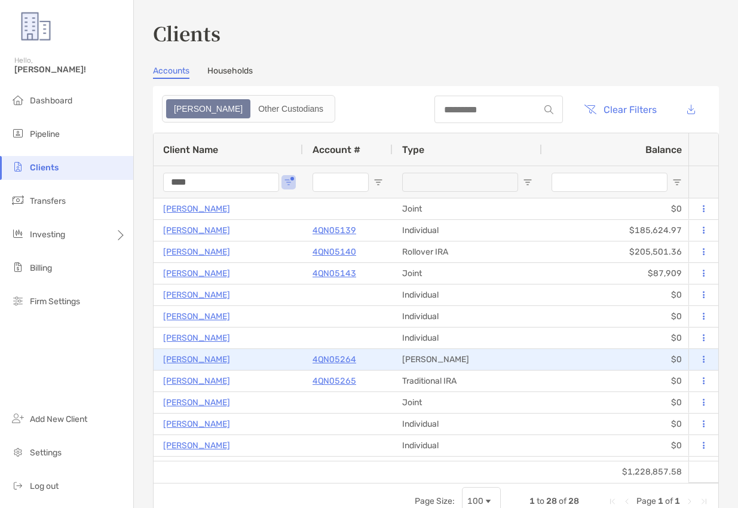 The width and height of the screenshot is (738, 508). I want to click on img: input icon, so click(549, 109).